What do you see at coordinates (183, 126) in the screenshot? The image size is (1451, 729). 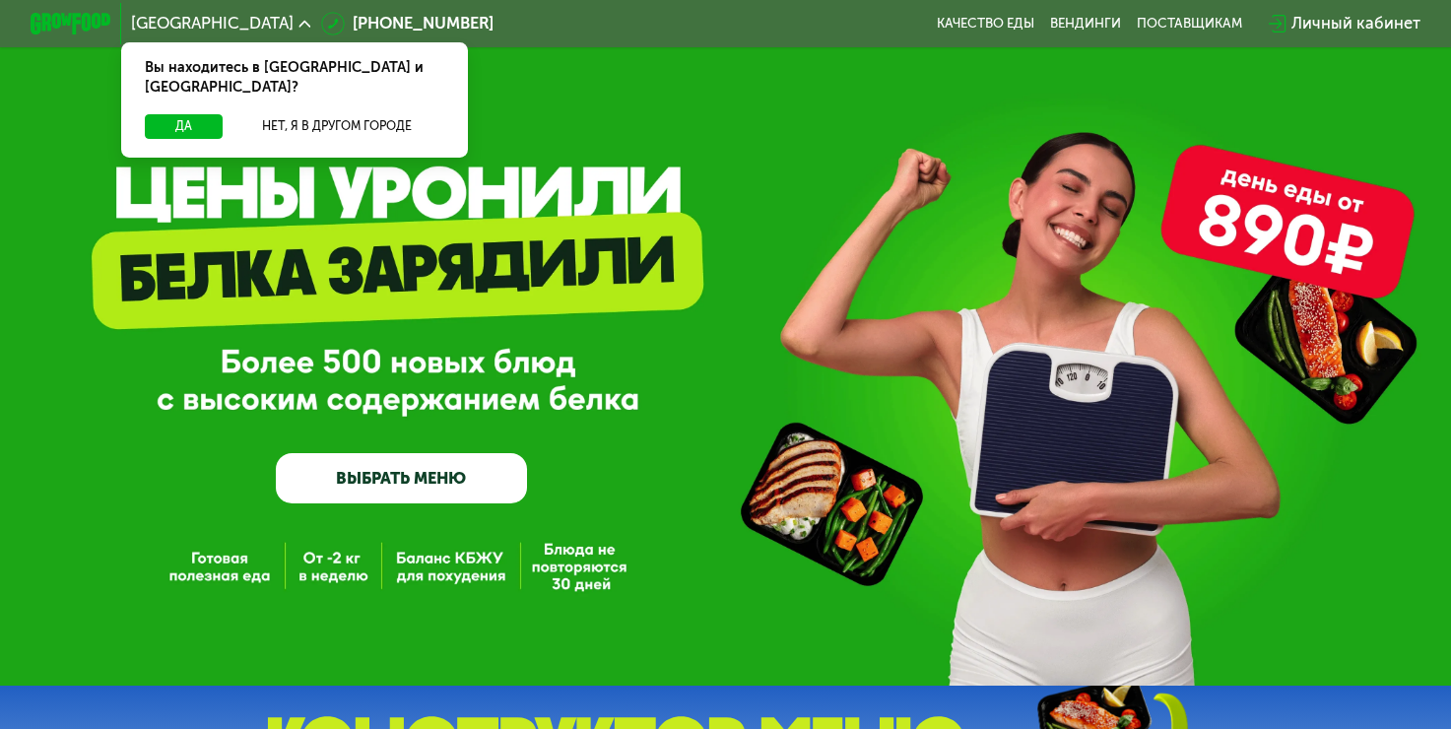 I see `button: Да` at bounding box center [183, 126].